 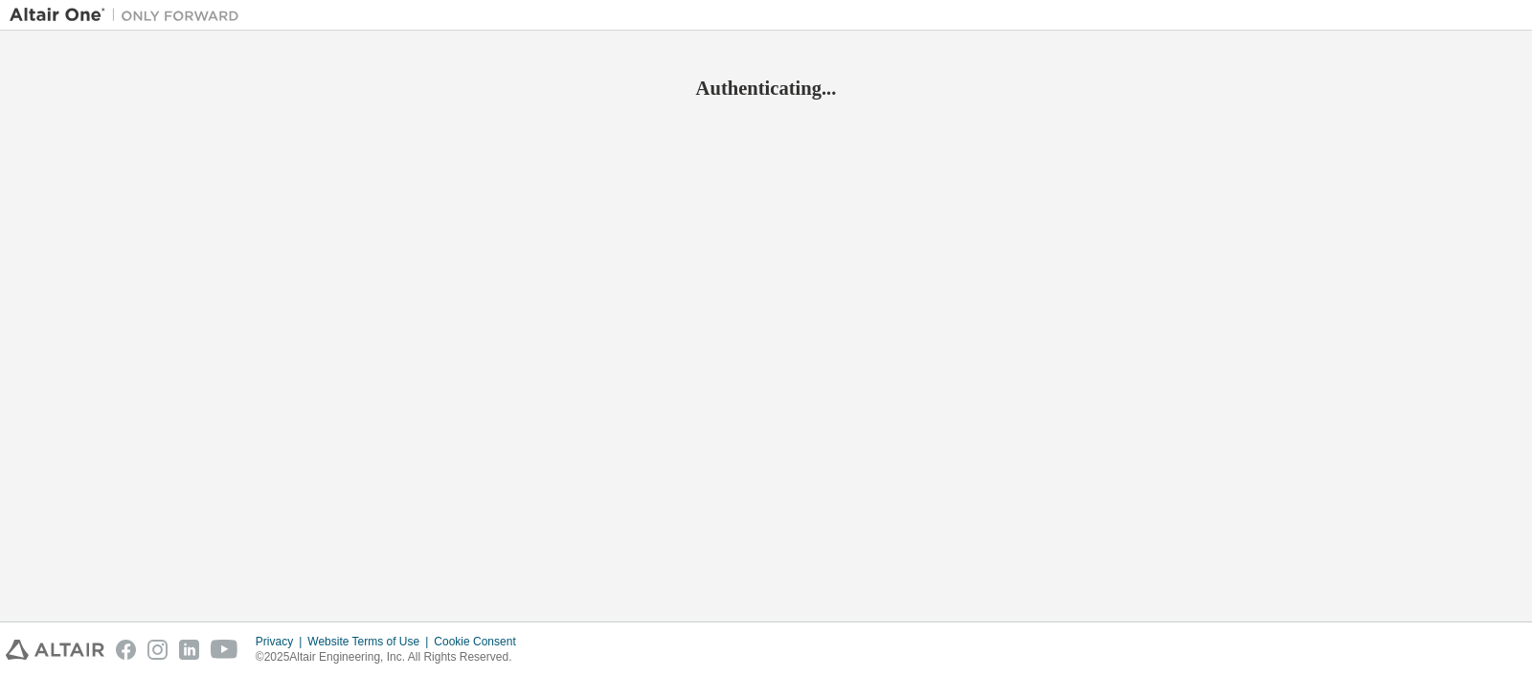 I want to click on div: Cookie Consent, so click(x=480, y=641).